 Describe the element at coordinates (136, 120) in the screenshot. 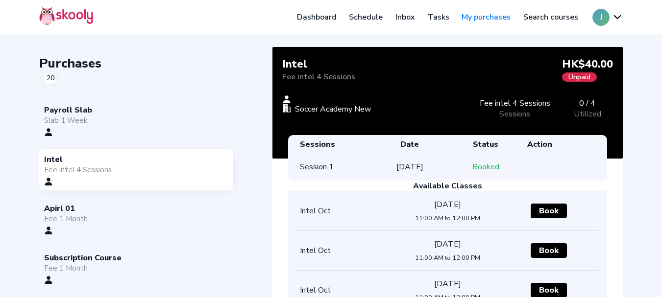

I see `div: Slab 1 Week` at that location.